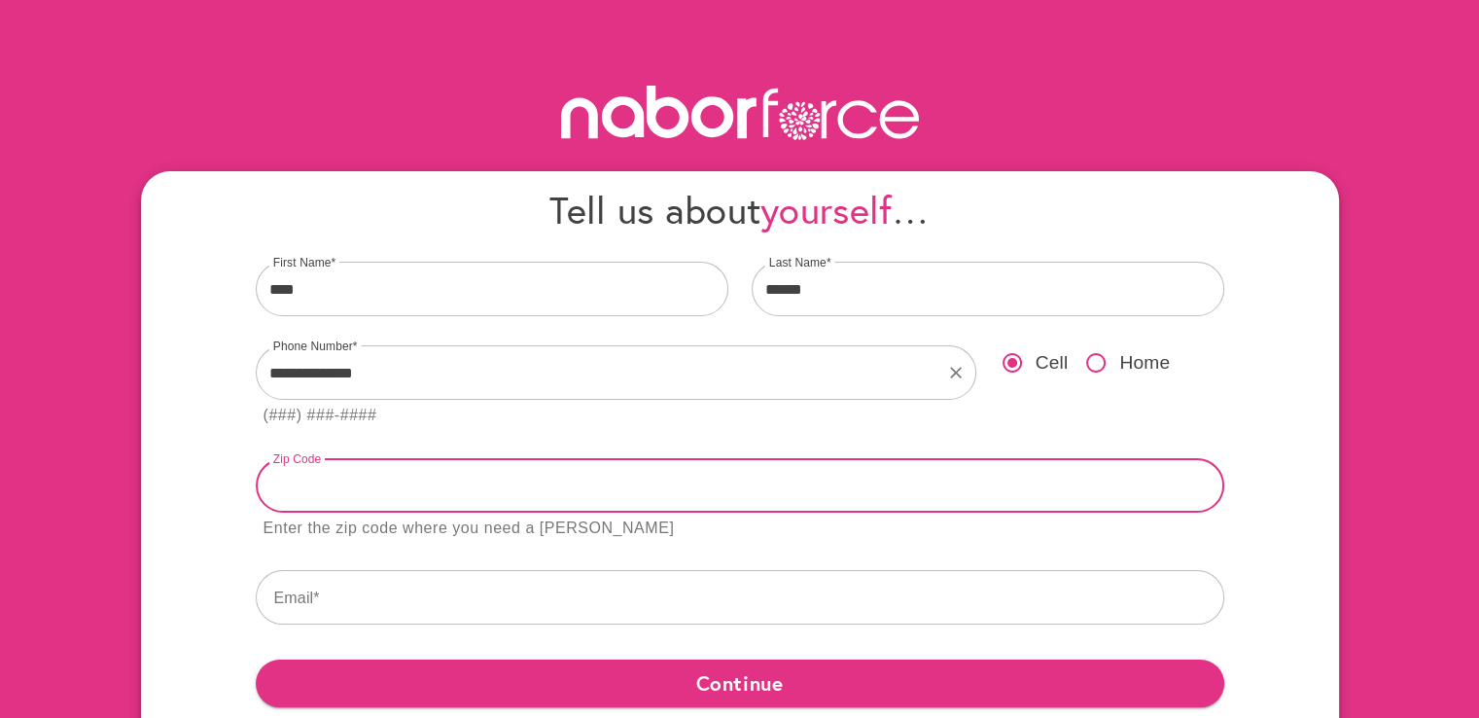  What do you see at coordinates (740, 209) in the screenshot?
I see `h4: Tell us about …` at bounding box center [740, 209].